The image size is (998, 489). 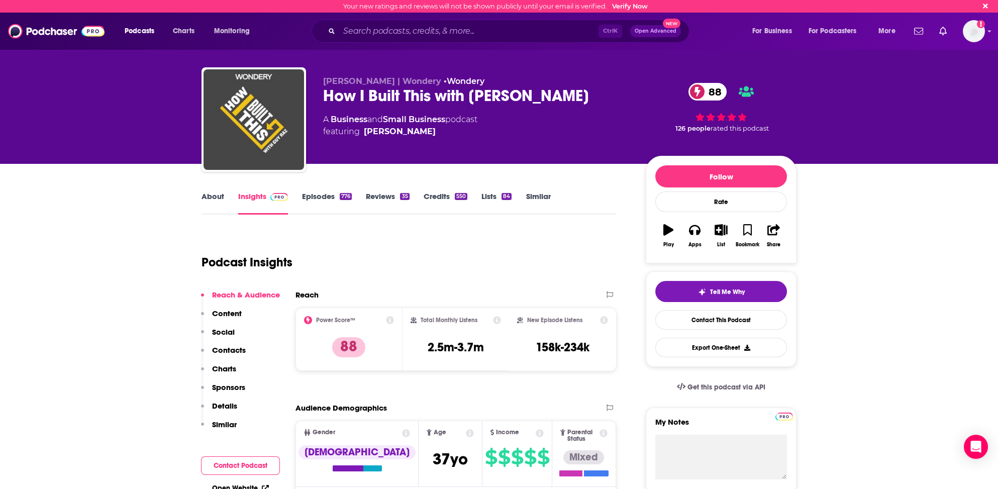 I want to click on button: Reach & Audience, so click(x=240, y=299).